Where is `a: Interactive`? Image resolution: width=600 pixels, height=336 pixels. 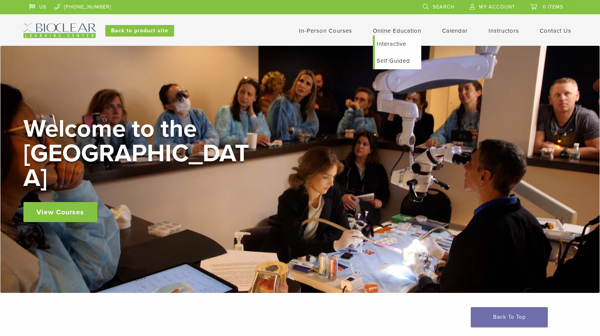 a: Interactive is located at coordinates (398, 44).